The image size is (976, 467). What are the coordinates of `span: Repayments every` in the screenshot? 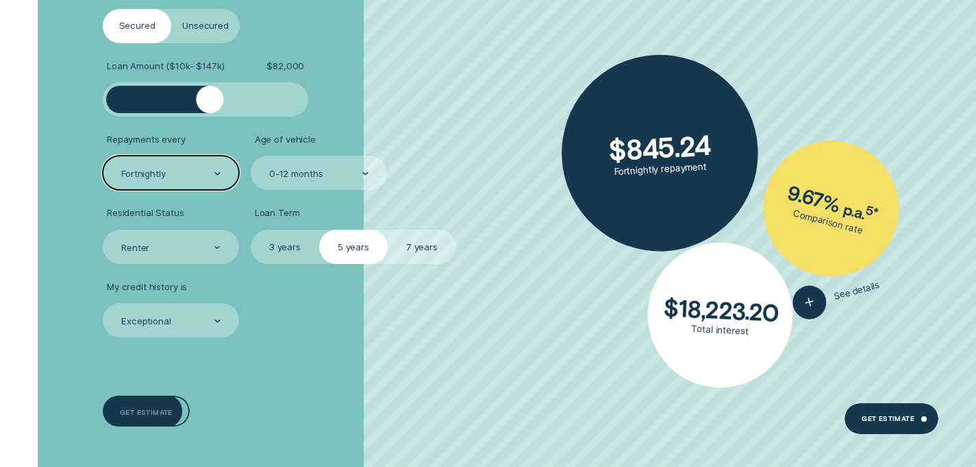 It's located at (146, 139).